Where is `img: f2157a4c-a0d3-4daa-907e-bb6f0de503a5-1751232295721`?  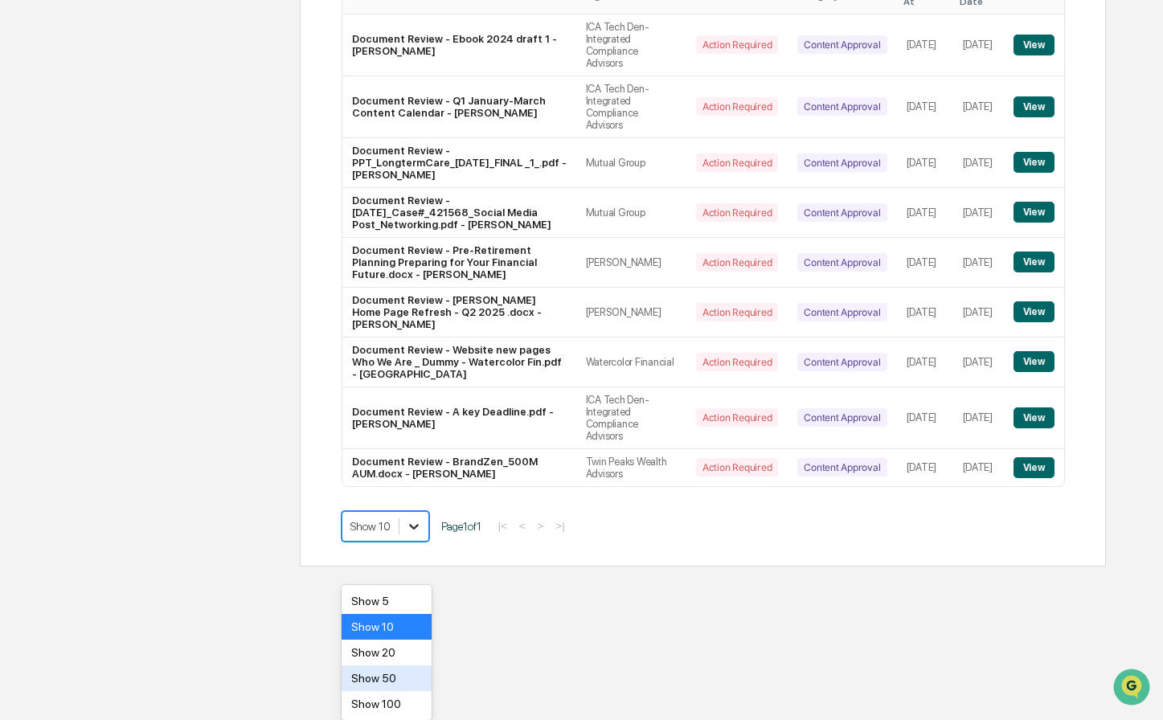 img: f2157a4c-a0d3-4daa-907e-bb6f0de503a5-1751232295721 is located at coordinates (20, 20).